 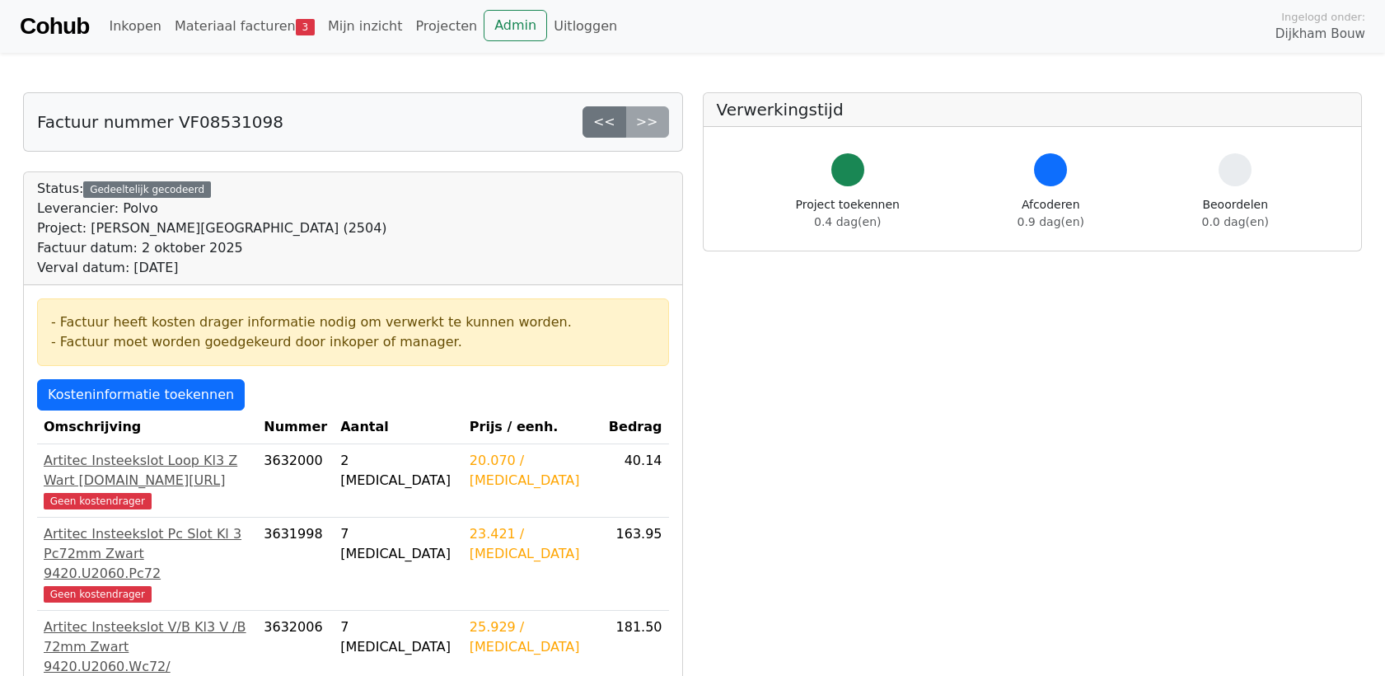 What do you see at coordinates (160, 122) in the screenshot?
I see `h5: Factuur nummer VF08531098` at bounding box center [160, 122].